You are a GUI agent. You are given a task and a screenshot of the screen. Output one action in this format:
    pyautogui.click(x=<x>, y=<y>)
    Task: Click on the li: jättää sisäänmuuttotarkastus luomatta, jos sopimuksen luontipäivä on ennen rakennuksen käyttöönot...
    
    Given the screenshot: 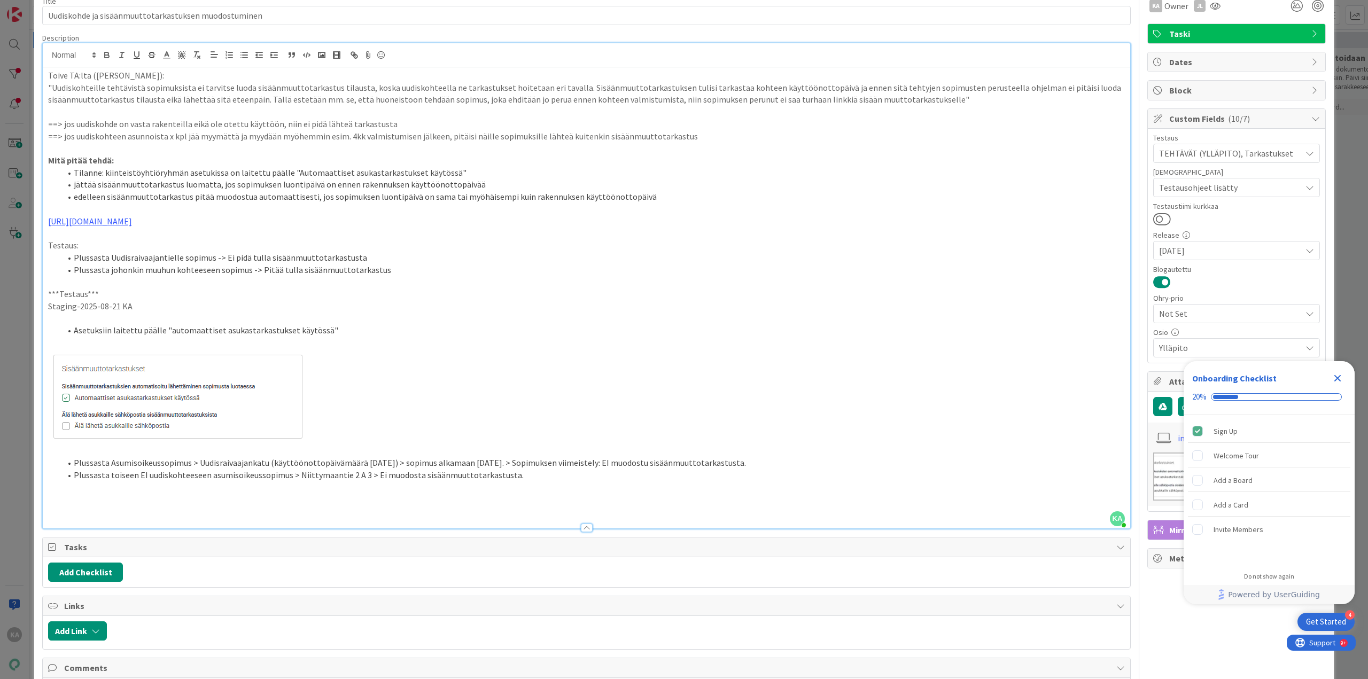 What is the action you would take?
    pyautogui.click(x=593, y=184)
    